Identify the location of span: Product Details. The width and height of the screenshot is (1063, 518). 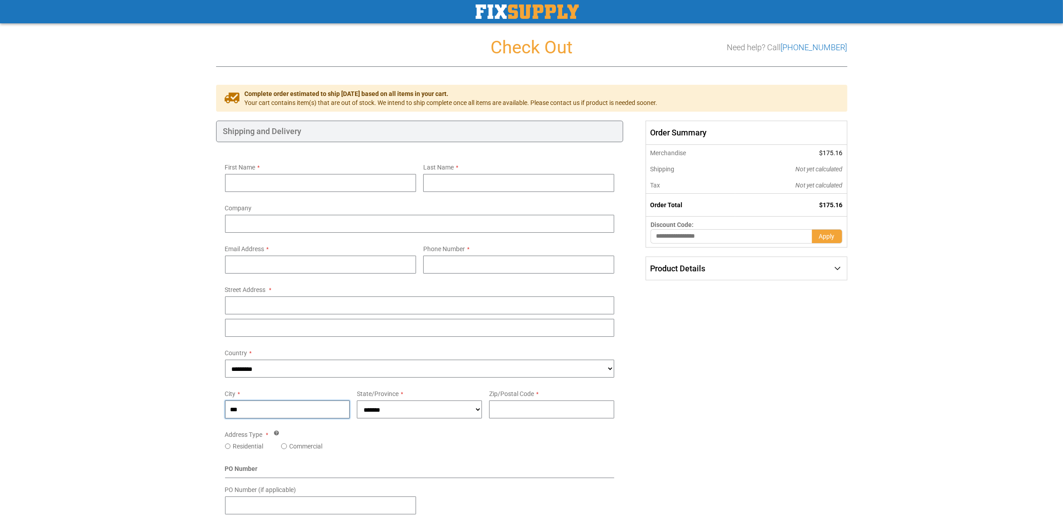
(677, 268).